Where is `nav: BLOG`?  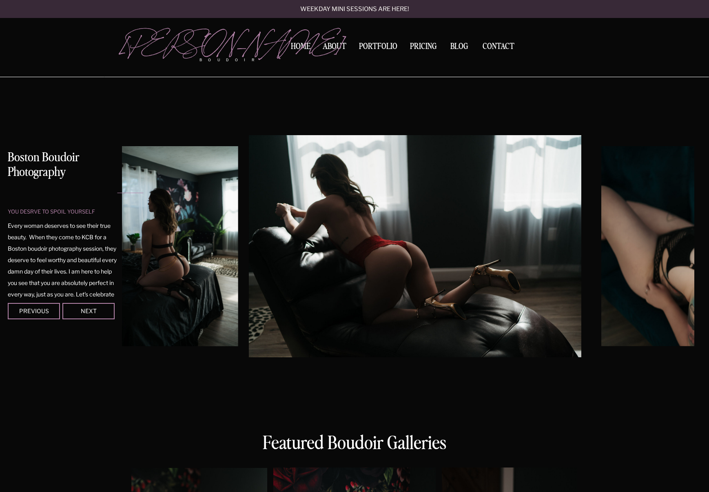
nav: BLOG is located at coordinates (460, 46).